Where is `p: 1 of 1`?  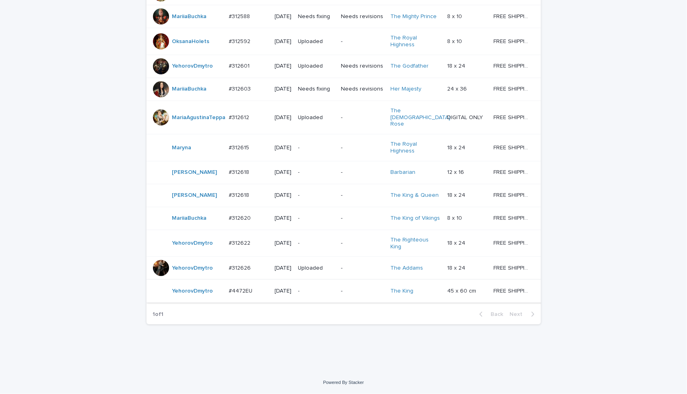
p: 1 of 1 is located at coordinates (158, 315).